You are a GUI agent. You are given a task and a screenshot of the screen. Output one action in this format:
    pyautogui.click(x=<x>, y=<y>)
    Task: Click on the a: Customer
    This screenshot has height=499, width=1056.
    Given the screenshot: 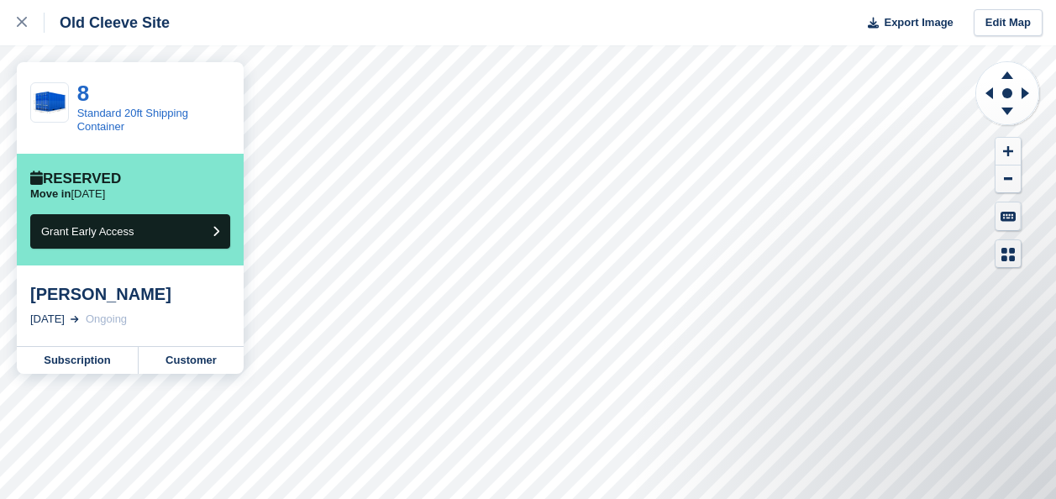 What is the action you would take?
    pyautogui.click(x=191, y=361)
    